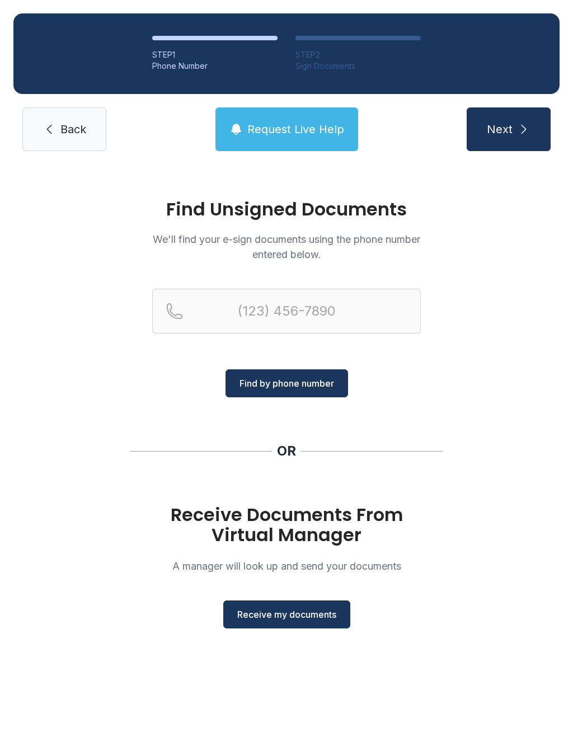  Describe the element at coordinates (287, 566) in the screenshot. I see `p: A manager will look up and send your documents` at that location.